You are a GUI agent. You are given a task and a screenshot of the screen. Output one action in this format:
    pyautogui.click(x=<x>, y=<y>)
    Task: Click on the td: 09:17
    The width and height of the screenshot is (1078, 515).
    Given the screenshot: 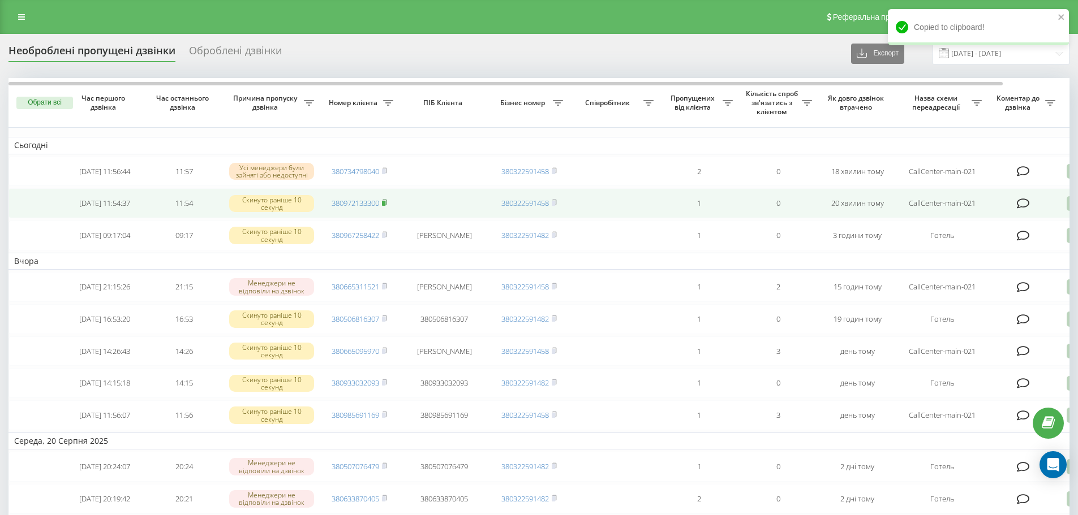 What is the action you would take?
    pyautogui.click(x=184, y=235)
    